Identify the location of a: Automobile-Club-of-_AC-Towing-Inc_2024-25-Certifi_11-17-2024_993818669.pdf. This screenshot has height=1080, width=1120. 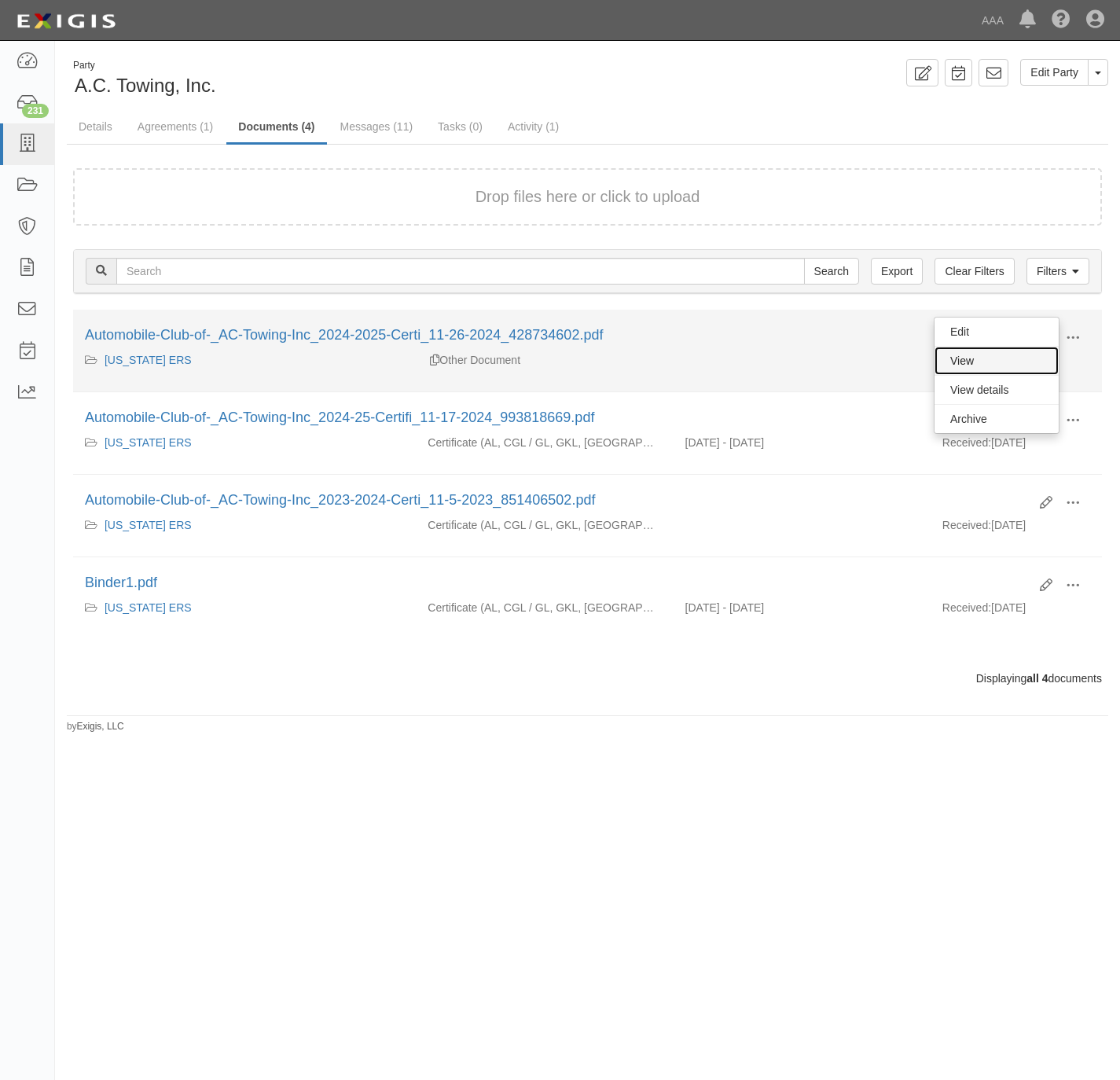
(340, 417).